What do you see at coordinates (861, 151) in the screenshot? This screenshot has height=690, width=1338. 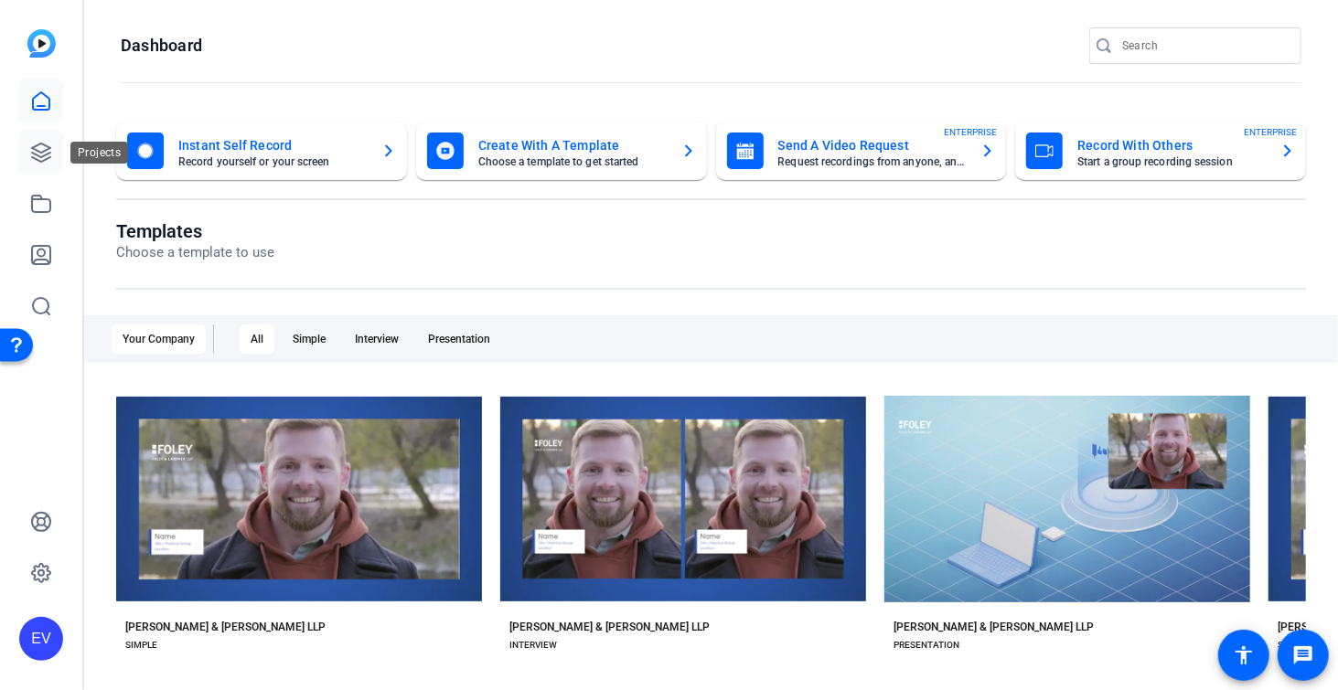 I see `button: Send A Video RequestRequest recordings from anyone, anywhereENTERPRISE` at bounding box center [861, 151].